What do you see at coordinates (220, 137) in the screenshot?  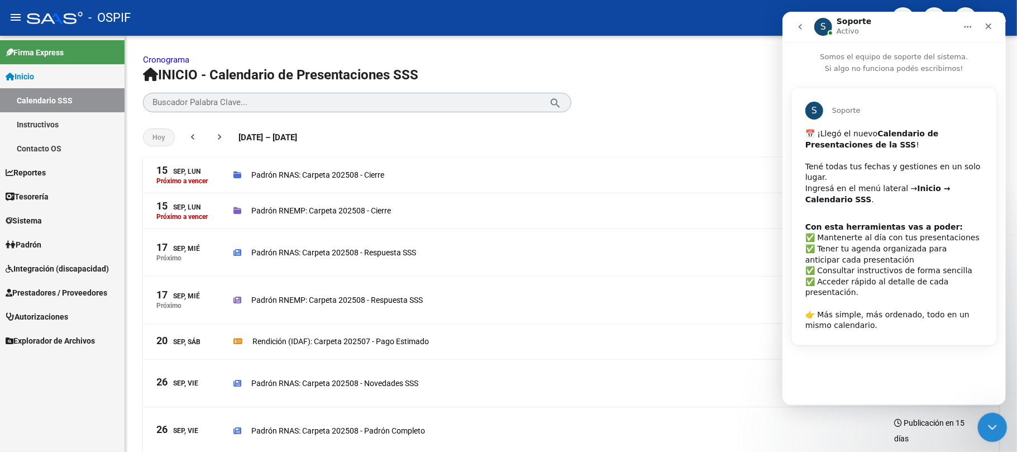 I see `mat-icon: chevron_right` at bounding box center [220, 137].